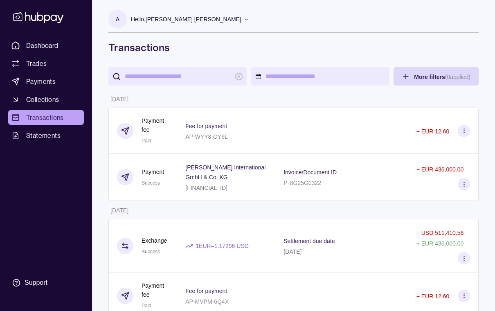 The width and height of the screenshot is (495, 311). Describe the element at coordinates (207, 301) in the screenshot. I see `p: AP-MVPM-6Q4X` at that location.